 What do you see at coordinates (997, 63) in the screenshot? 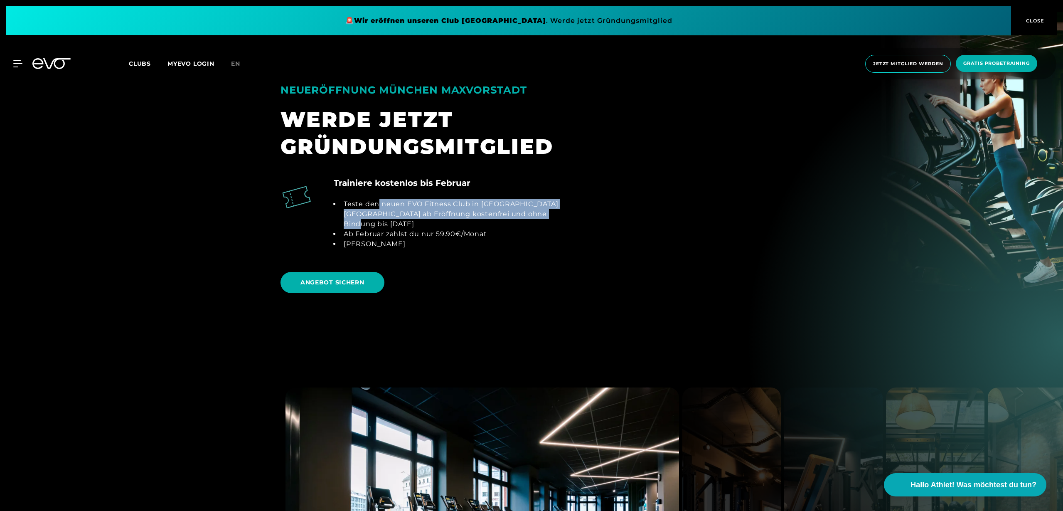
I see `span: Gratis Probetraining` at bounding box center [997, 63].